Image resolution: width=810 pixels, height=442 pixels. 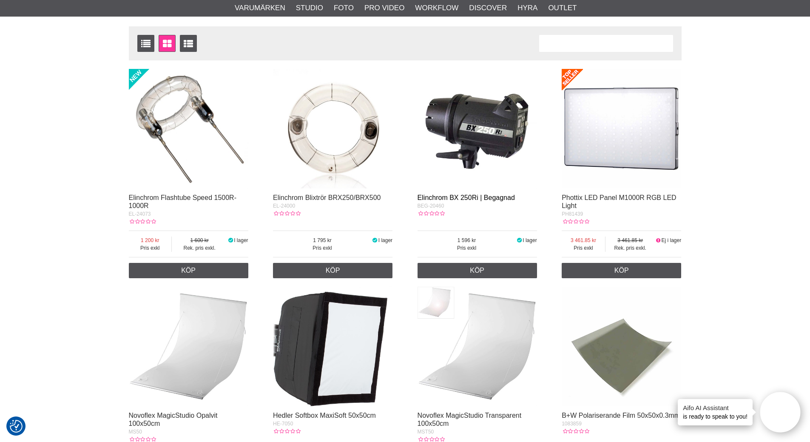 What do you see at coordinates (715, 412) in the screenshot?
I see `div: is ready to speak to you!` at bounding box center [715, 412].